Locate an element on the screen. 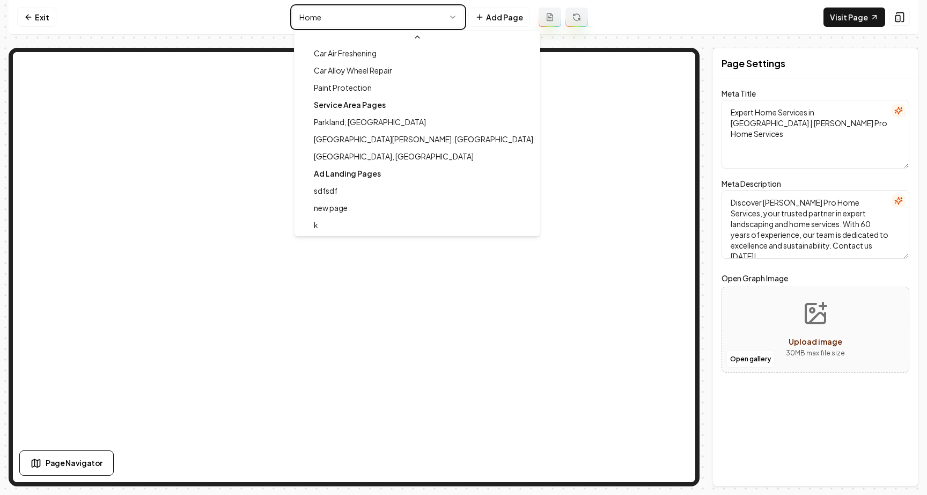  span: Car Air Freshening is located at coordinates (345, 53).